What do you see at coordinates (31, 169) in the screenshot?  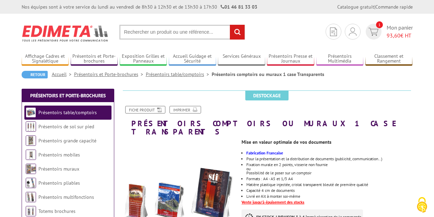 I see `img: Présentoirs muraux` at bounding box center [31, 169].